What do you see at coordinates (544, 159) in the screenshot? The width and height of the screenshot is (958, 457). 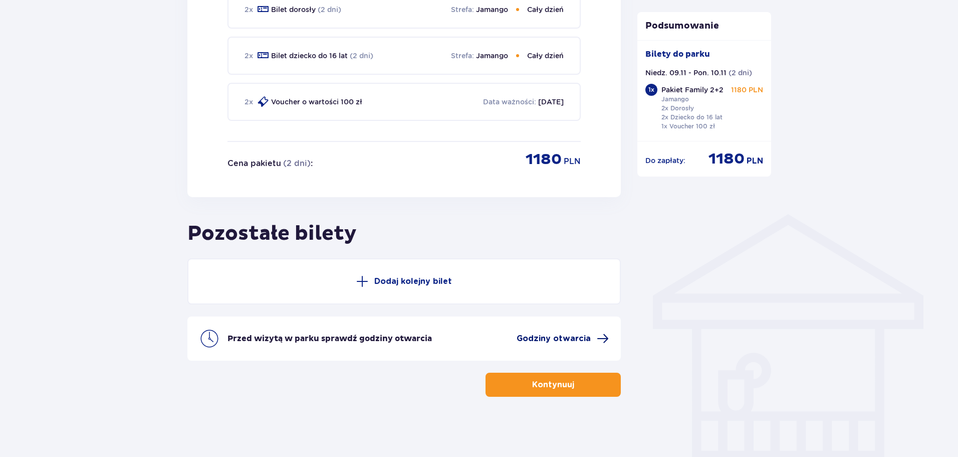 I see `p: 1180` at bounding box center [544, 159].